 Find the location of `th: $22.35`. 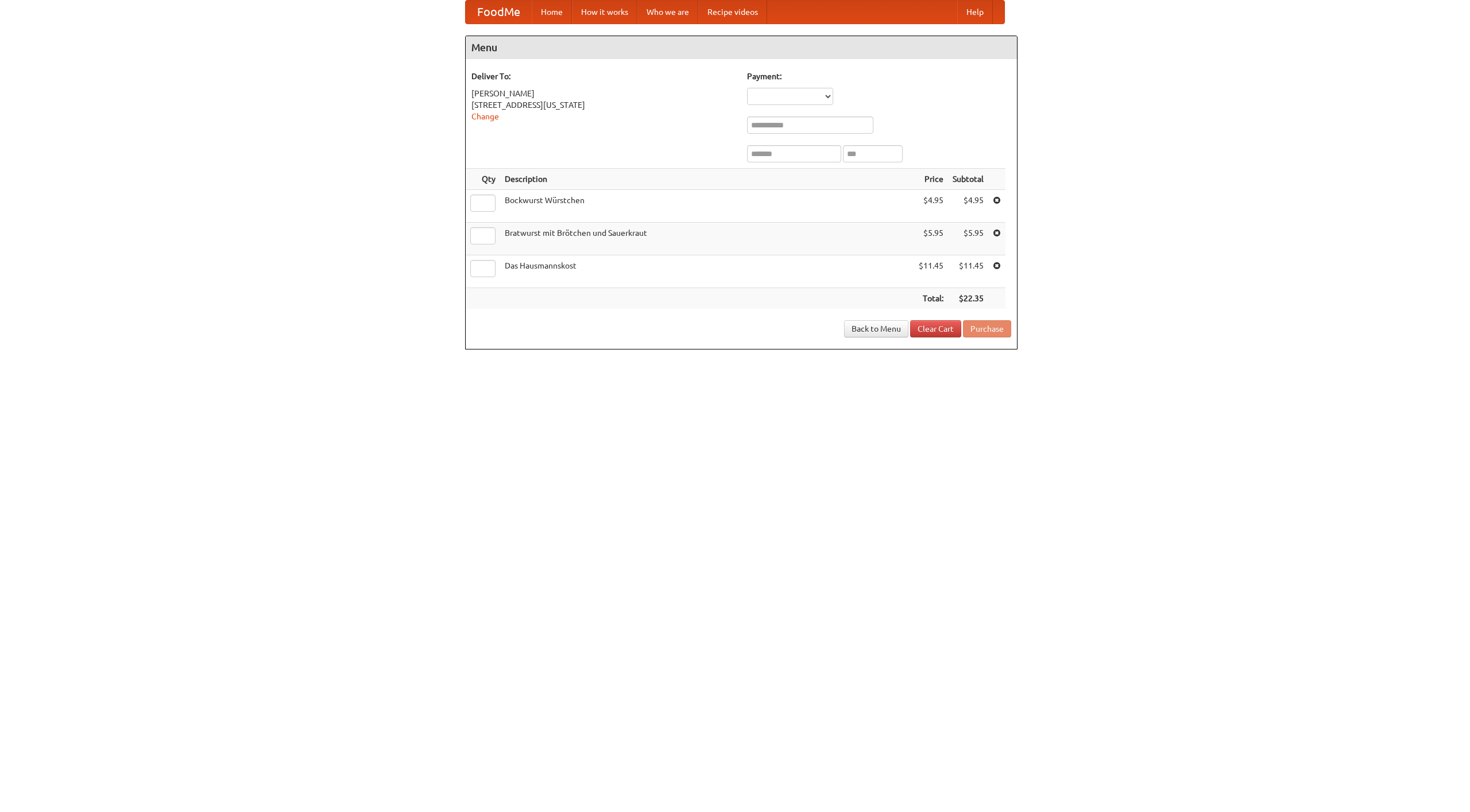

th: $22.35 is located at coordinates (968, 299).